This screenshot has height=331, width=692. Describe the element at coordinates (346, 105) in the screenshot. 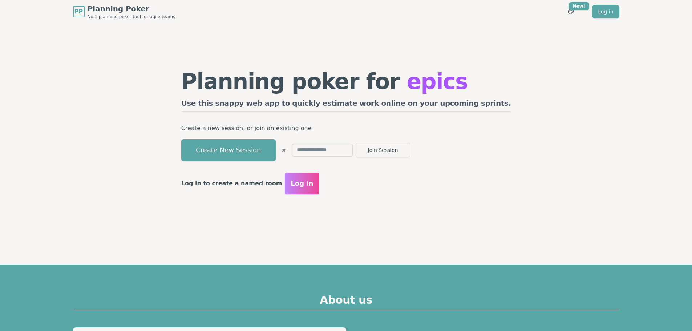

I see `h2: Use this snappy web app to quickly estimate work online on your upcoming sprints.` at that location.